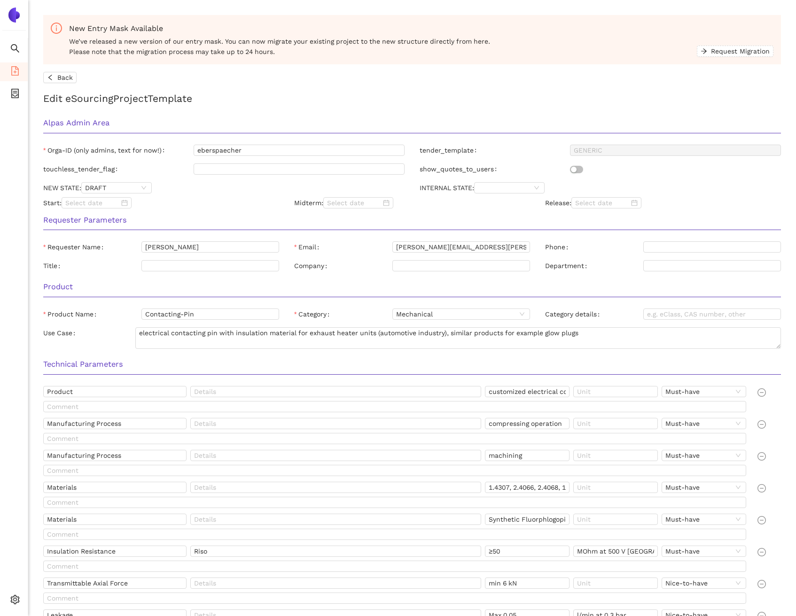 This screenshot has height=616, width=796. Describe the element at coordinates (461, 314) in the screenshot. I see `span: Mechanical` at that location.